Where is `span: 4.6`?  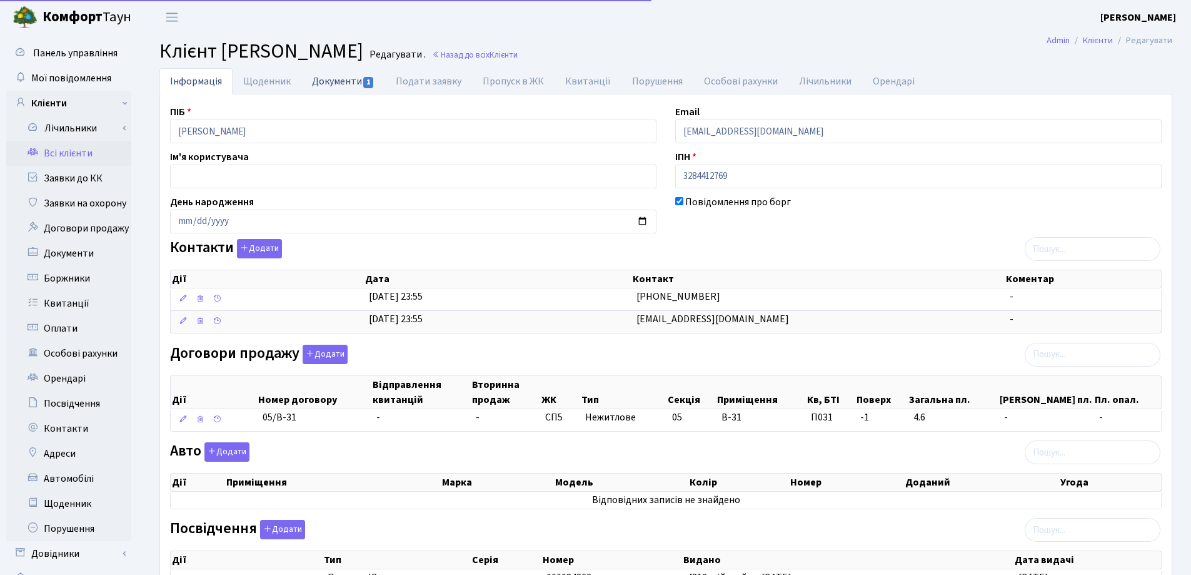
span: 4.6 is located at coordinates (953, 417).